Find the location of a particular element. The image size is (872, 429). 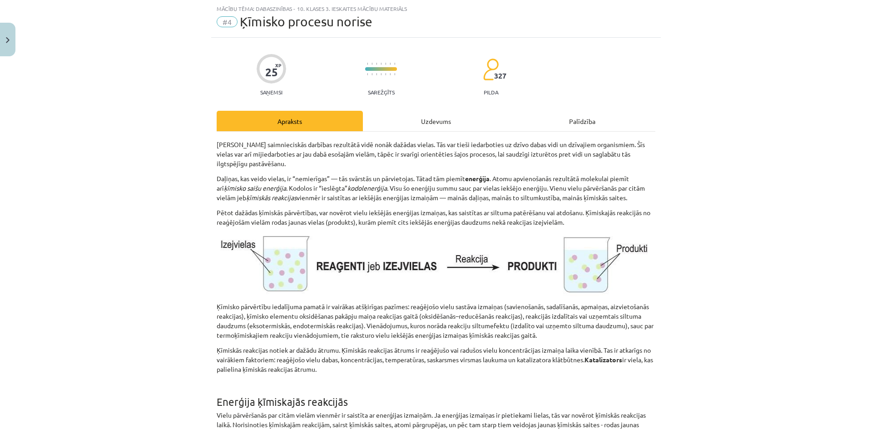

img: icon-close-lesson-0947bae3869378f0d4975bcd49f059093ad1ed9edebbc8119c70593378902aed.svg is located at coordinates (8, 40).